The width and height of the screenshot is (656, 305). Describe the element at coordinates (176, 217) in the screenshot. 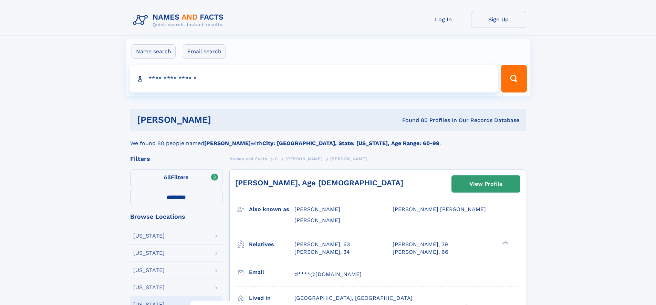

I see `div: Browse Locations` at that location.